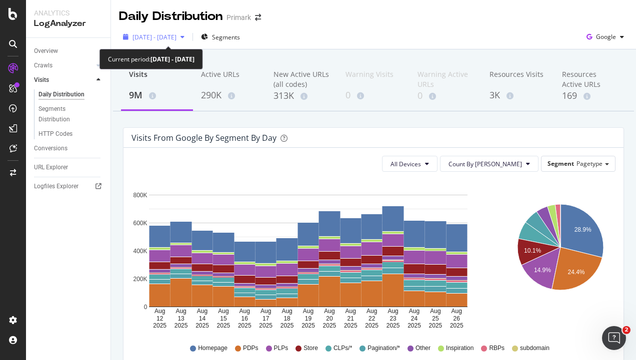 Image resolution: width=636 pixels, height=360 pixels. I want to click on div: Crawls, so click(43, 65).